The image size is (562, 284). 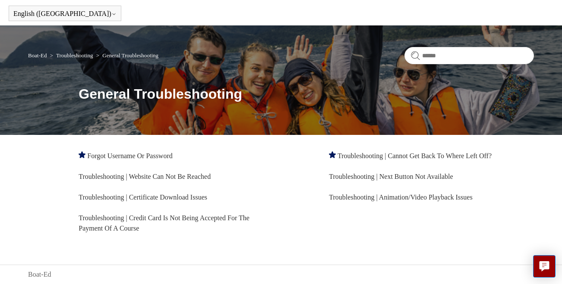 What do you see at coordinates (544, 267) in the screenshot?
I see `div: Live chat` at bounding box center [544, 267].